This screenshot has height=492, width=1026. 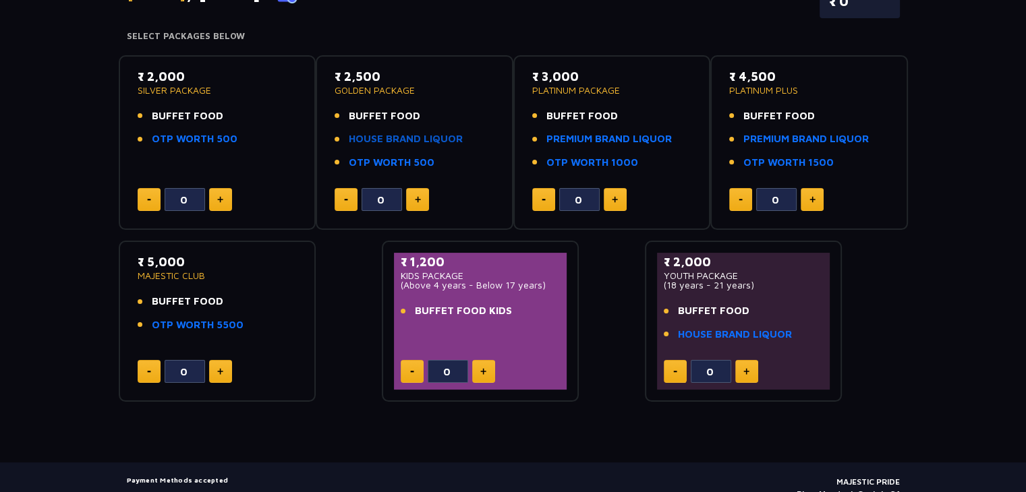 I want to click on p: ₹ 4,500, so click(x=809, y=76).